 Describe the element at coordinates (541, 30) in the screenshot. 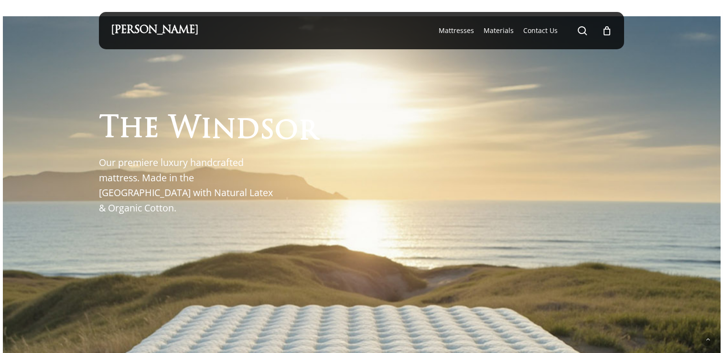

I see `span: Contact Us` at that location.